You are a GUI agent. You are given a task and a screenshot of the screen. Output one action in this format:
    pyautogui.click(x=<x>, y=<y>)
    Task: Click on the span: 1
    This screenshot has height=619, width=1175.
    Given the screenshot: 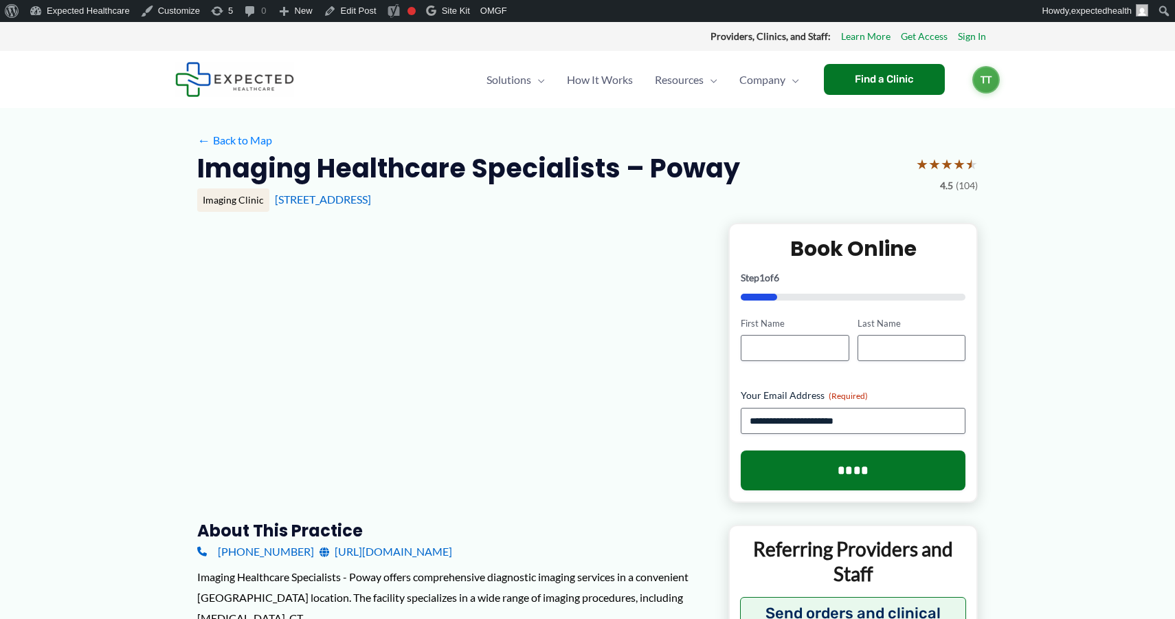 What is the action you would take?
    pyautogui.click(x=762, y=277)
    